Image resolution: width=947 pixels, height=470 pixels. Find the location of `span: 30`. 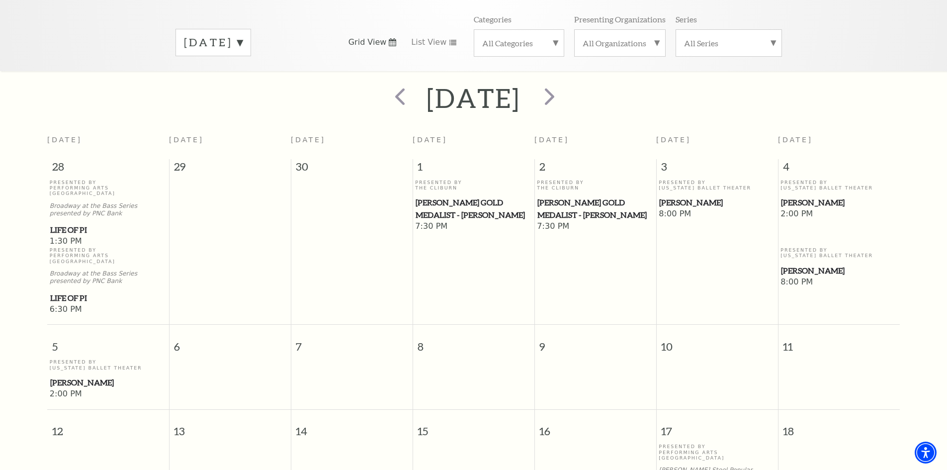

span: 30 is located at coordinates (352, 169).